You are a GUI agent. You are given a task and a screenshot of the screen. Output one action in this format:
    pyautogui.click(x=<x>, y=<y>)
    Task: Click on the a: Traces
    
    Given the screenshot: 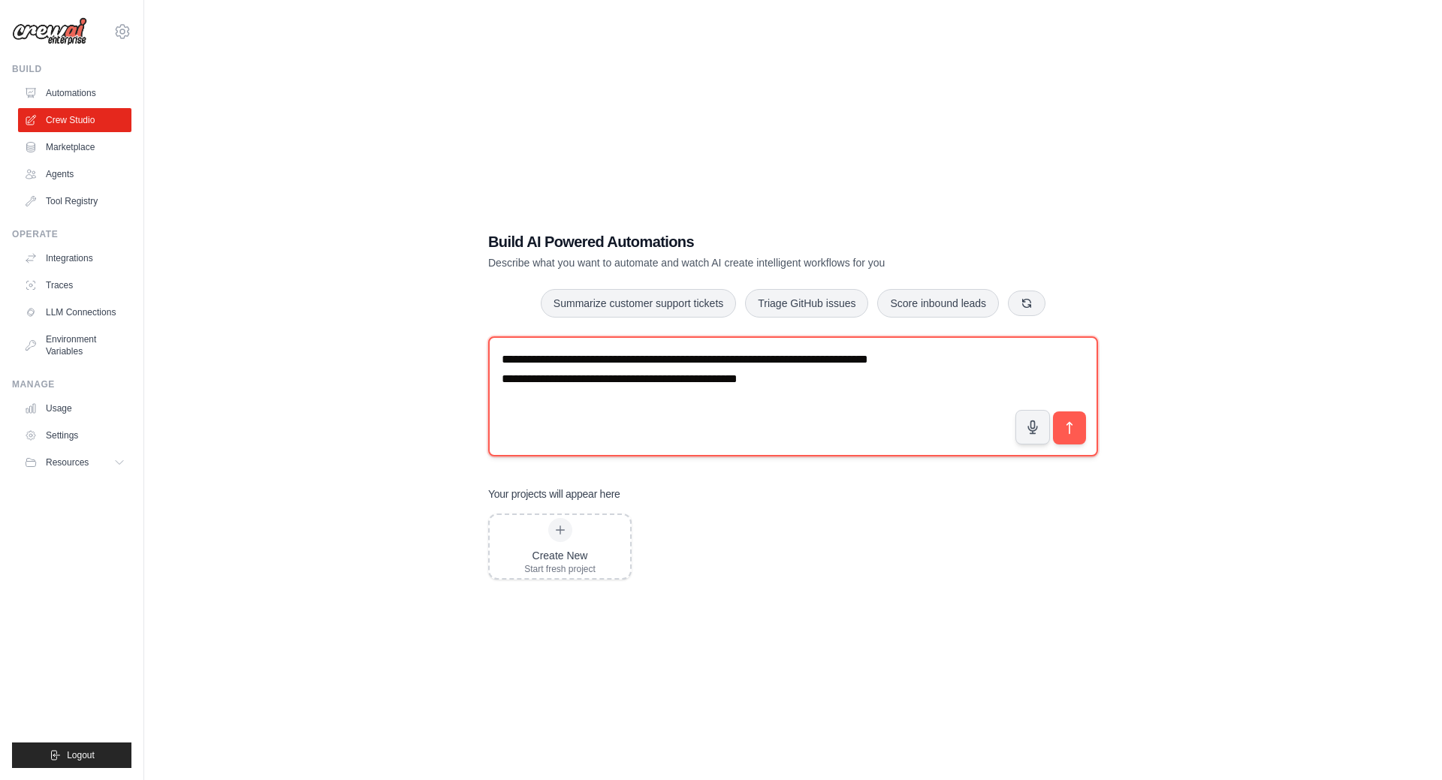 What is the action you would take?
    pyautogui.click(x=74, y=285)
    